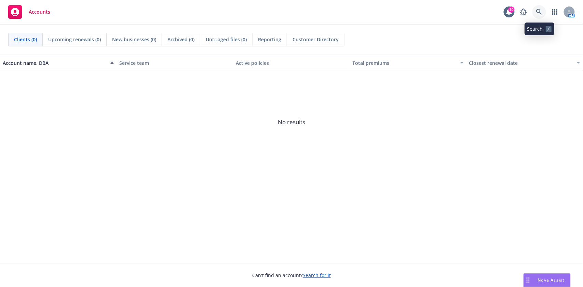 This screenshot has width=583, height=287. Describe the element at coordinates (291, 63) in the screenshot. I see `button: Active policies` at that location.